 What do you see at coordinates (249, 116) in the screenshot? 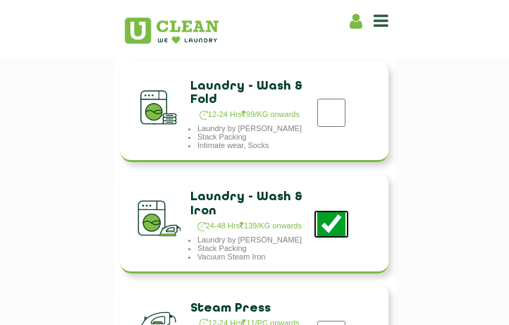
I see `li: 12-24 Hrs 99/KG onwards` at bounding box center [249, 116].